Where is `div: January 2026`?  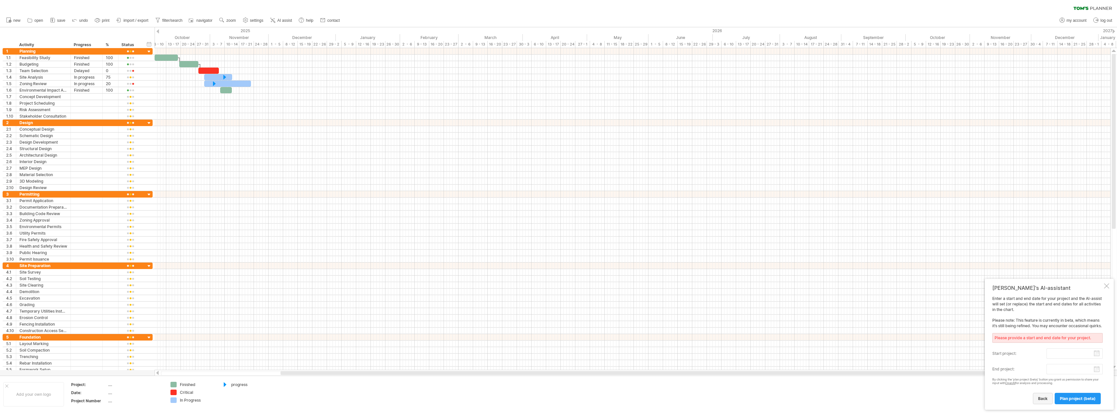
div: January 2026 is located at coordinates (368, 37).